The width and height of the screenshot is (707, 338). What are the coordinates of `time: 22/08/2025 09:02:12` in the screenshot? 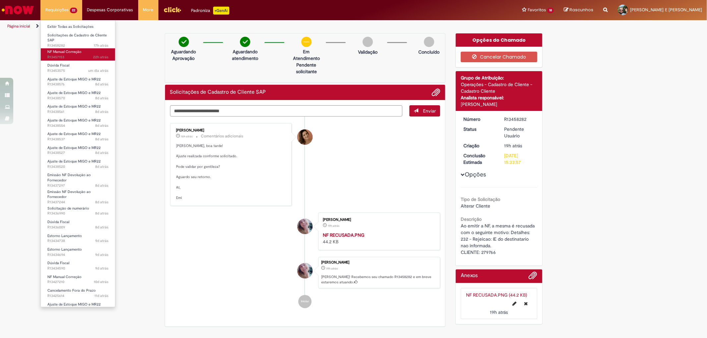 It's located at (102, 98).